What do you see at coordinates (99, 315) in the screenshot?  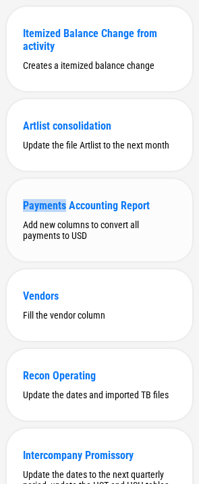 I see `div: Fill the vendor column` at bounding box center [99, 315].